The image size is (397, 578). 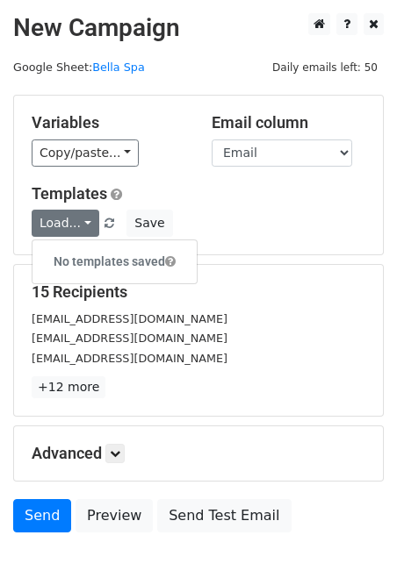 What do you see at coordinates (108, 123) in the screenshot?
I see `h5: Variables` at bounding box center [108, 123].